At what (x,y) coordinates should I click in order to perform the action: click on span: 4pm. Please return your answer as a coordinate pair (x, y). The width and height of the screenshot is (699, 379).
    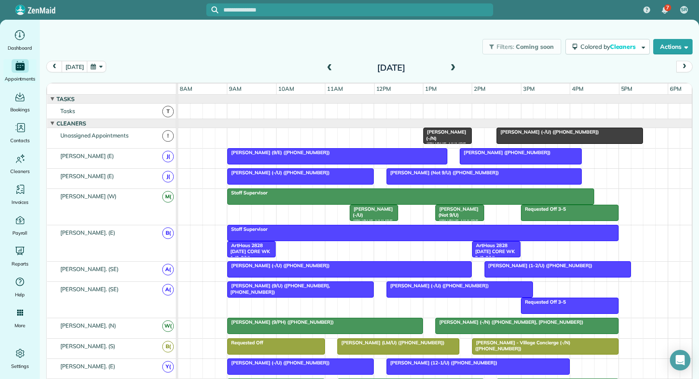
    Looking at the image, I should click on (577, 89).